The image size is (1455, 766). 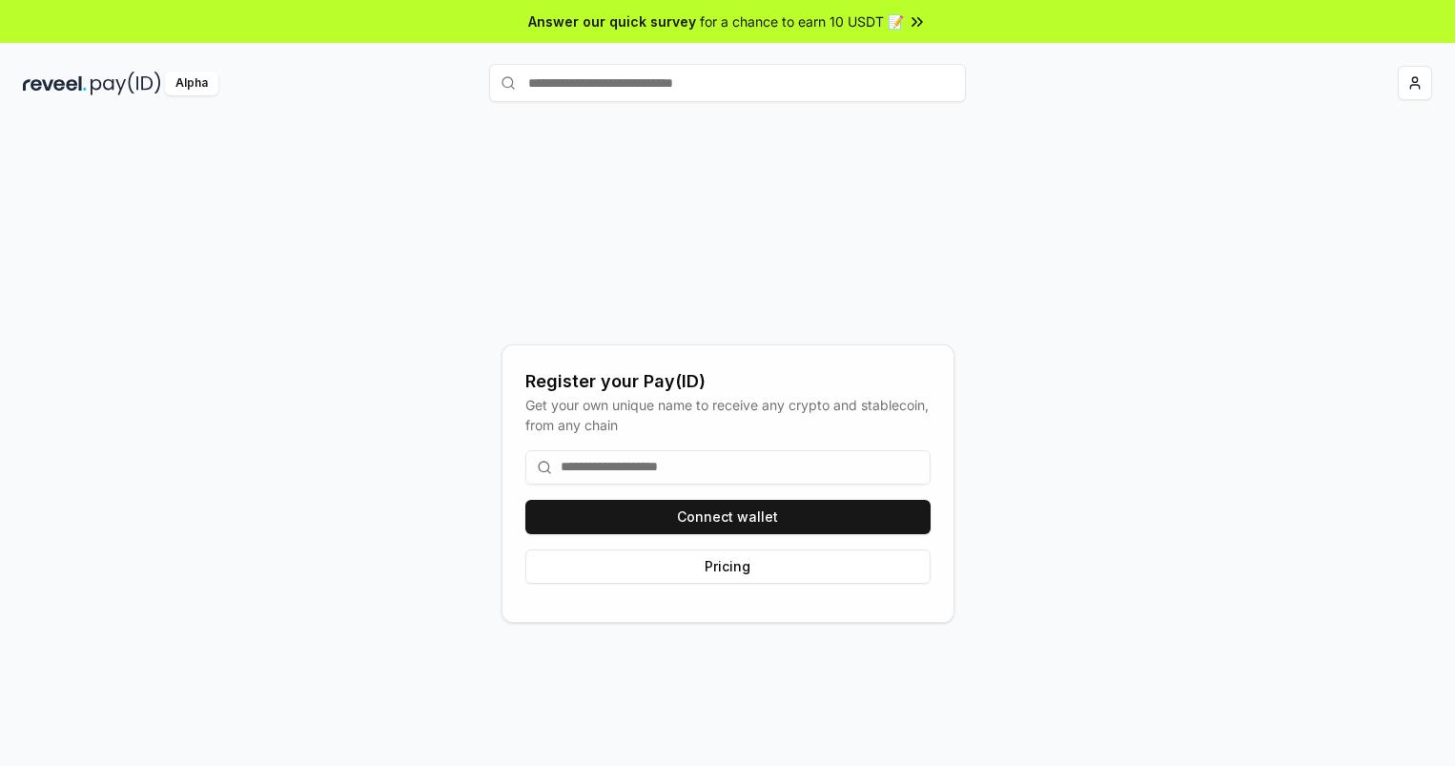 I want to click on div: Register your Pay(ID), so click(x=728, y=381).